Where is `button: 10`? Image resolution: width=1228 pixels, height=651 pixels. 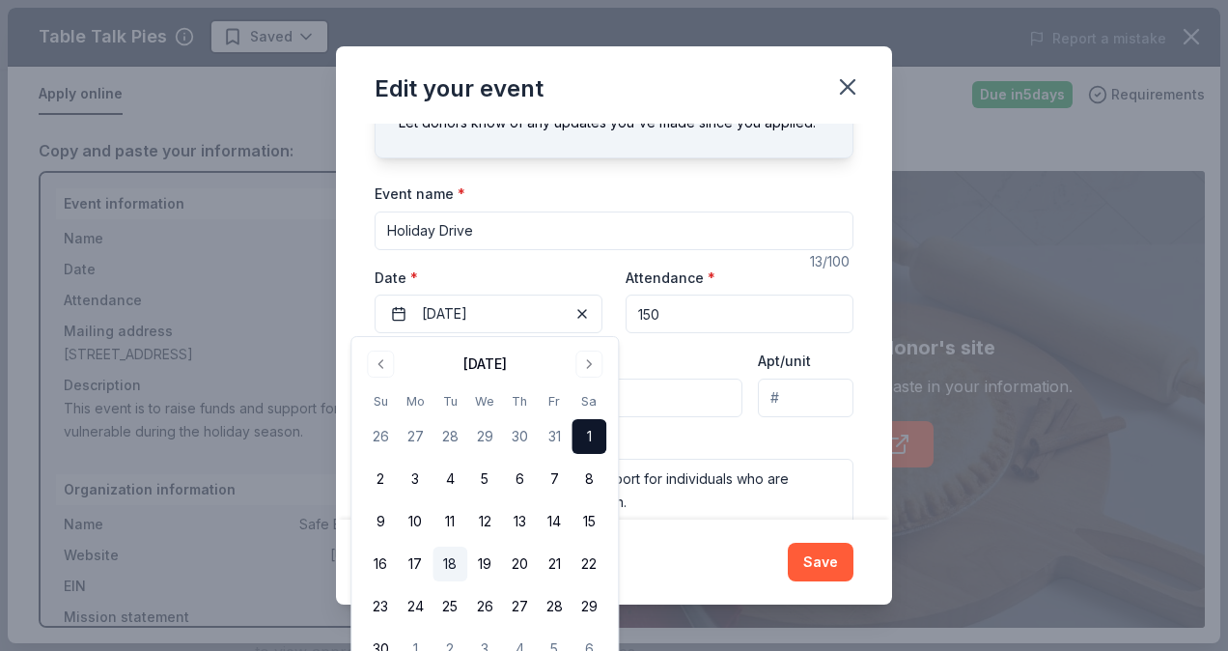 button: 10 is located at coordinates (415, 521).